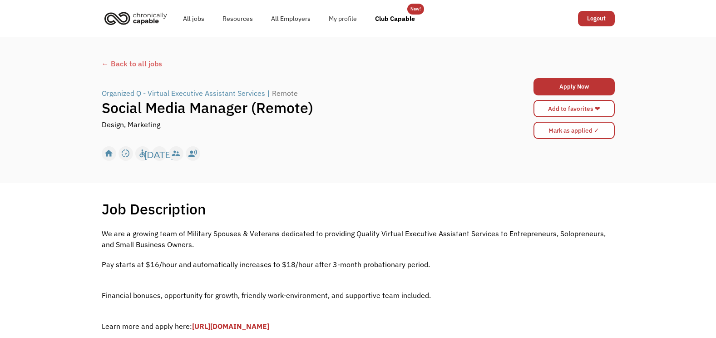 The height and width of the screenshot is (338, 716). Describe the element at coordinates (358, 64) in the screenshot. I see `a: ← Back to all jobs` at that location.